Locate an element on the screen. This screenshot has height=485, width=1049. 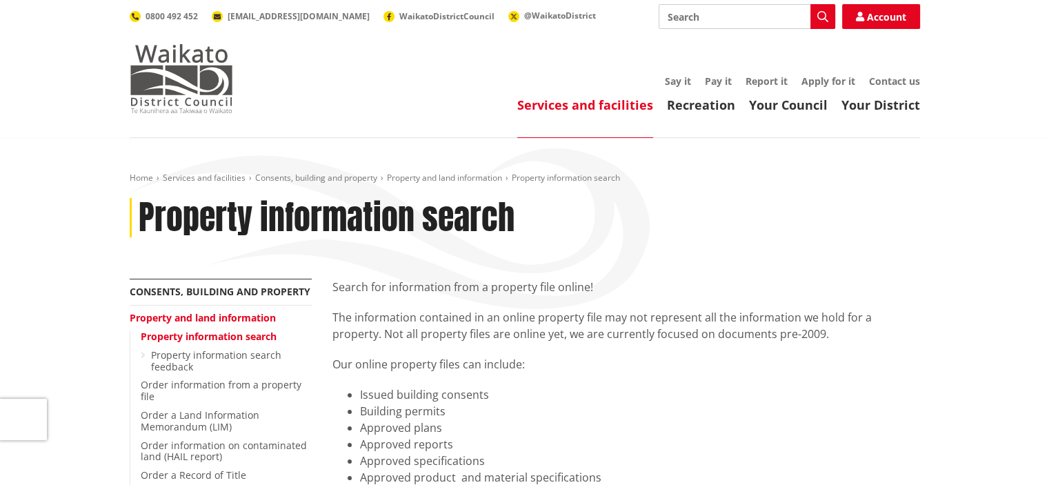
a: Contact us is located at coordinates (894, 81).